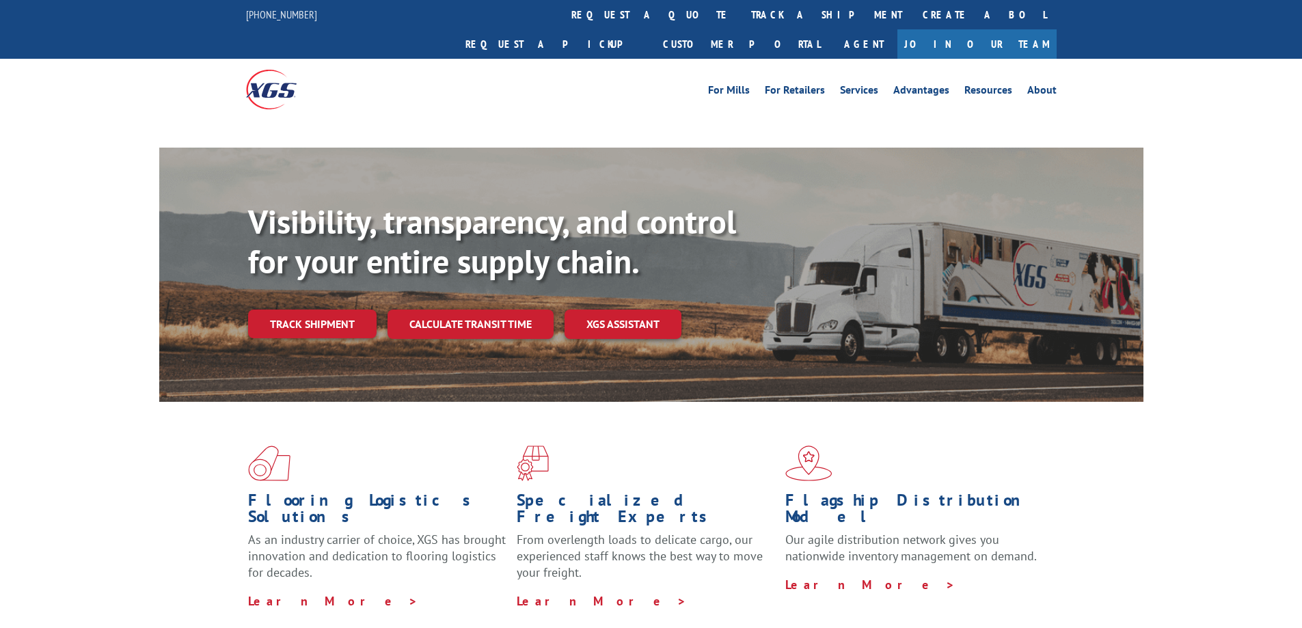  What do you see at coordinates (864, 44) in the screenshot?
I see `a: Agent` at bounding box center [864, 44].